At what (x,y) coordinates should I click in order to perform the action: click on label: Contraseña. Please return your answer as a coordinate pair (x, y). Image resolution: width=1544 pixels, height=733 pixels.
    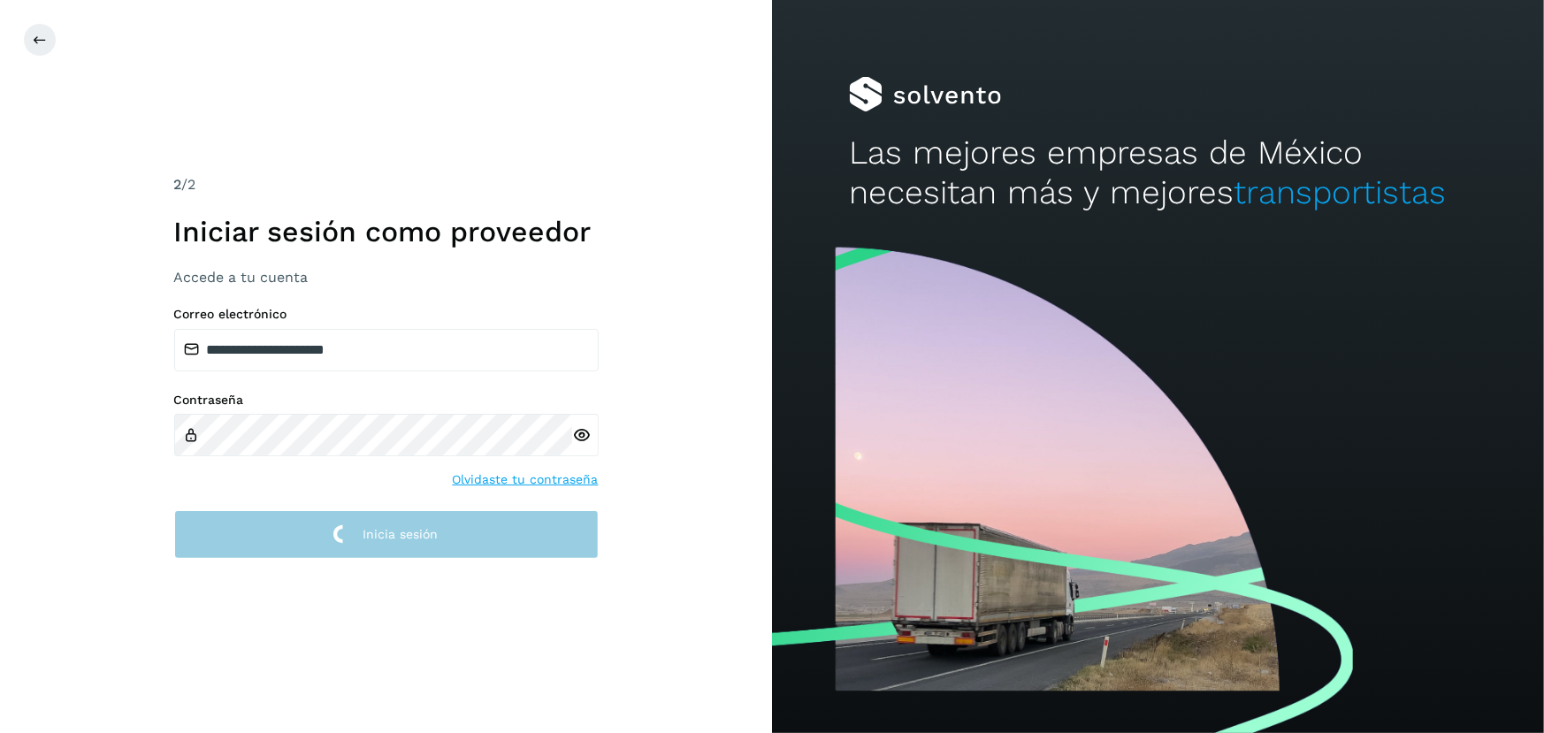
    Looking at the image, I should click on (387, 400).